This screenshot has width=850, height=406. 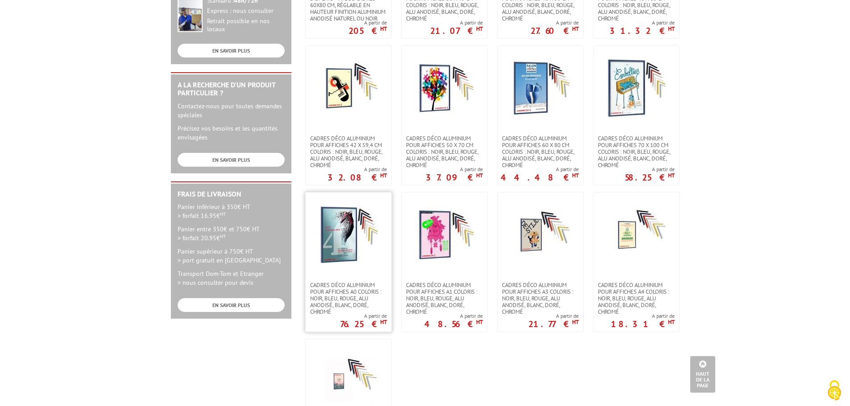 What do you see at coordinates (231, 89) in the screenshot?
I see `h2: A la recherche d'un produit particulier ?` at bounding box center [231, 89].